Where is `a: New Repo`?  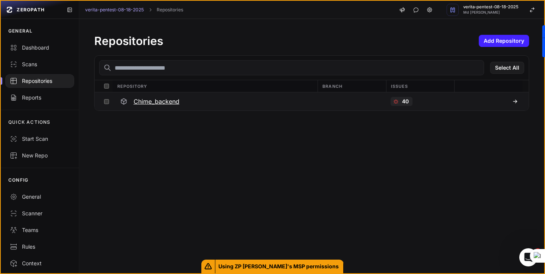 a: New Repo is located at coordinates (40, 156).